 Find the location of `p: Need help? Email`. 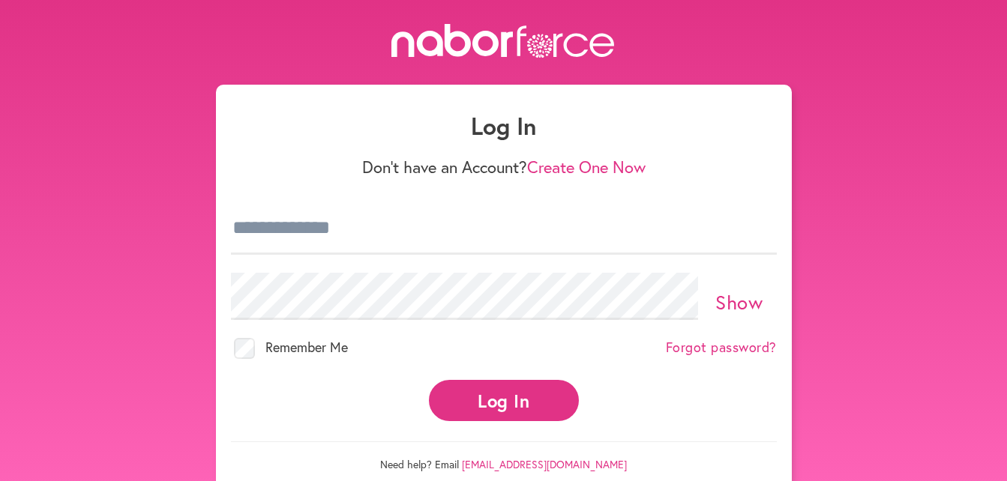

p: Need help? Email is located at coordinates (504, 457).